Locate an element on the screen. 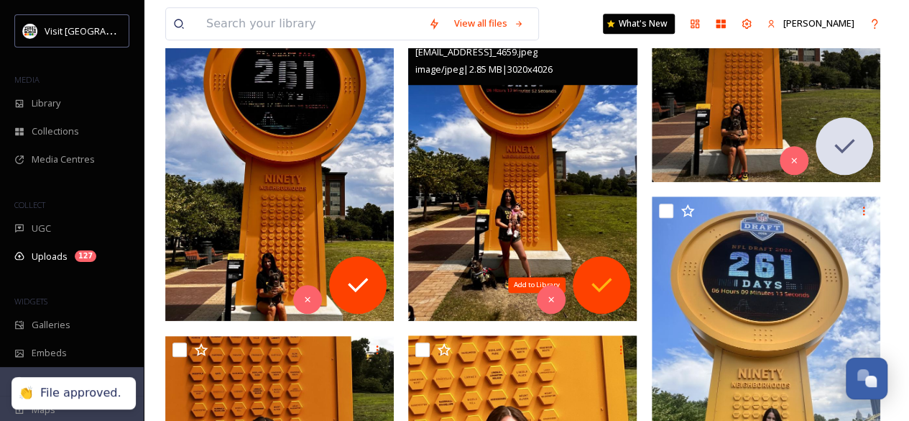 This screenshot has width=909, height=421. span: Embeds is located at coordinates (49, 352).